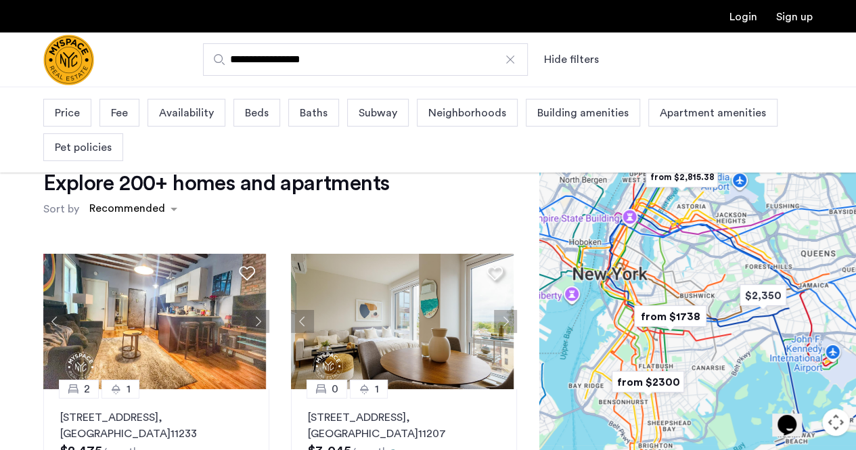  What do you see at coordinates (743, 17) in the screenshot?
I see `a: Login` at bounding box center [743, 17].